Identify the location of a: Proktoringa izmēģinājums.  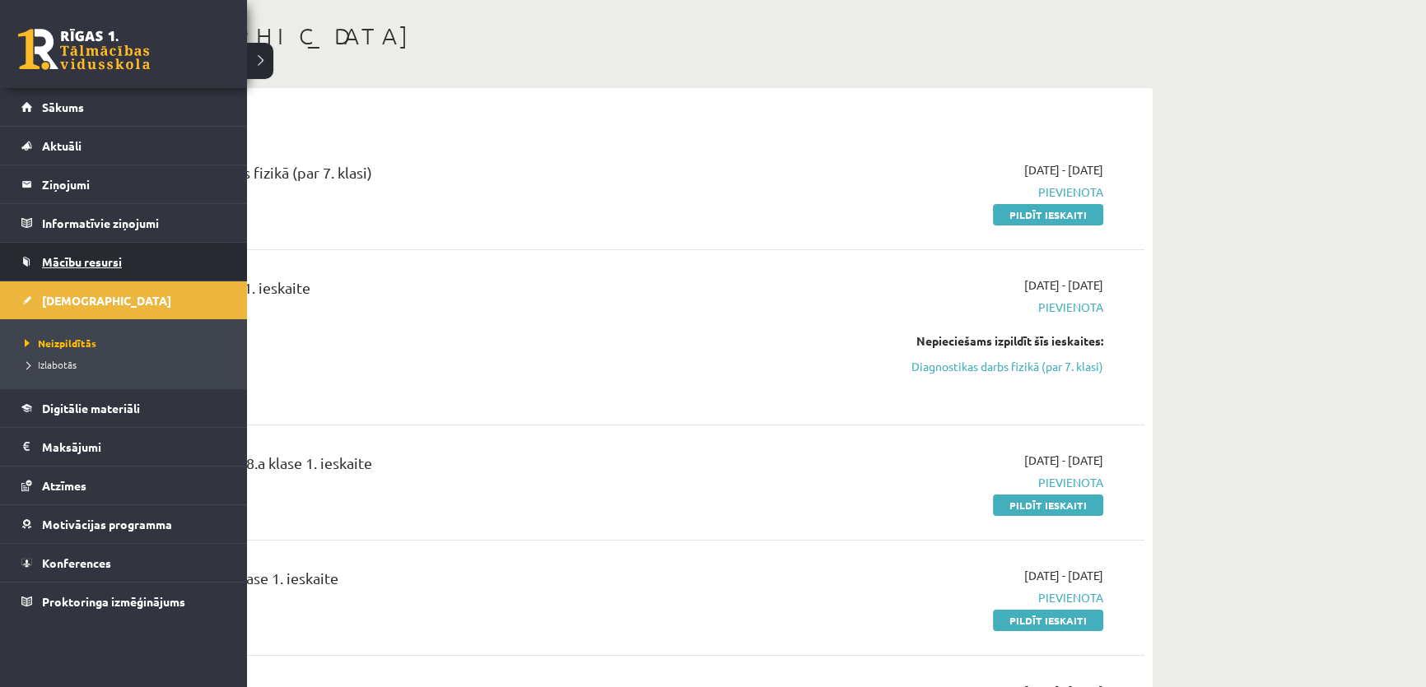
(124, 602).